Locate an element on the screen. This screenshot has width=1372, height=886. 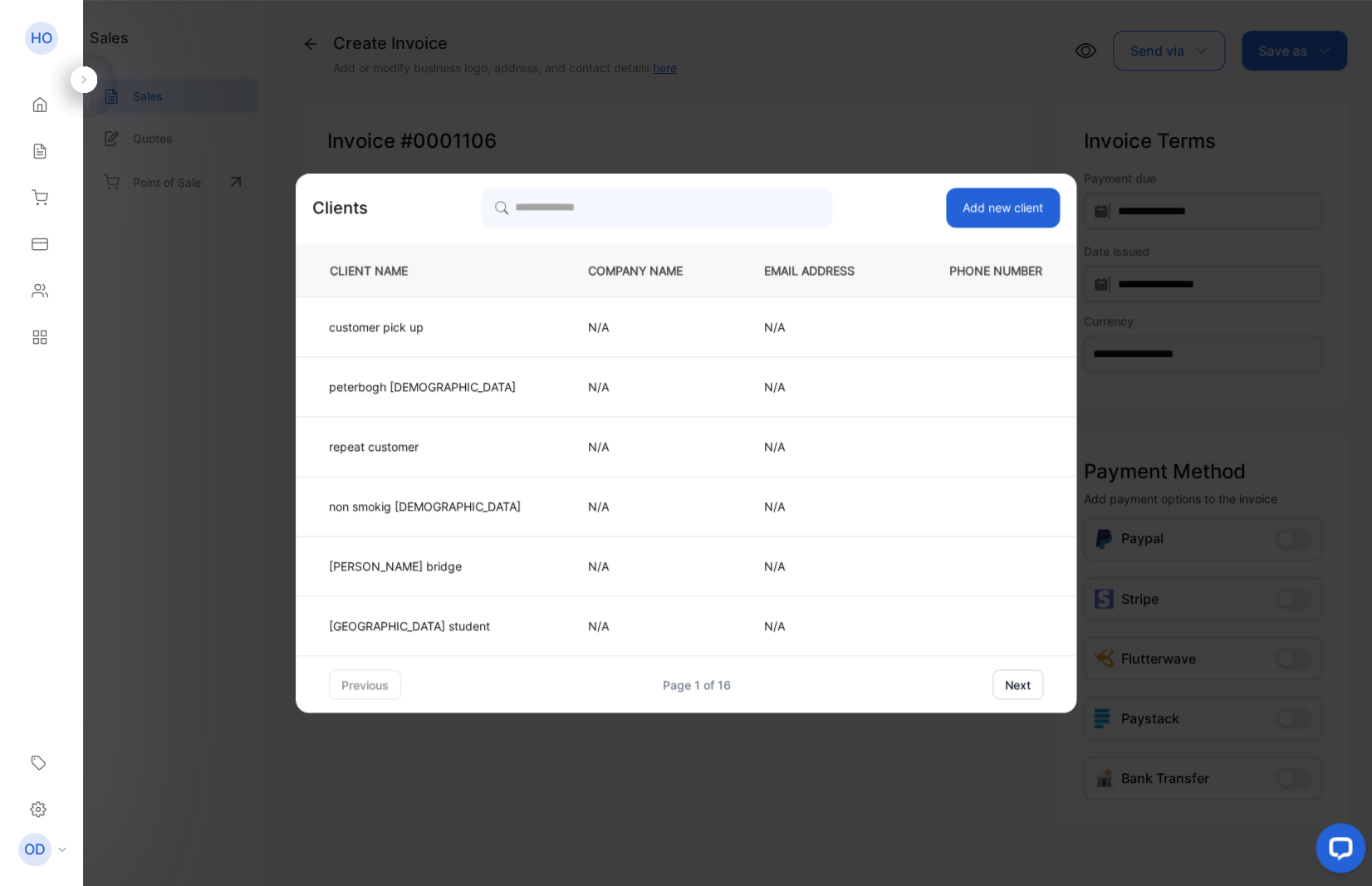
p: OD is located at coordinates (35, 850).